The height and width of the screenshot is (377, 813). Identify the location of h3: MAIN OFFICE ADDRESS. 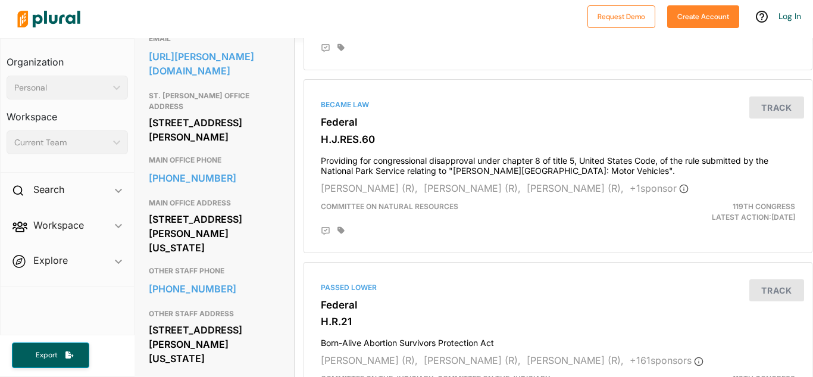
(214, 203).